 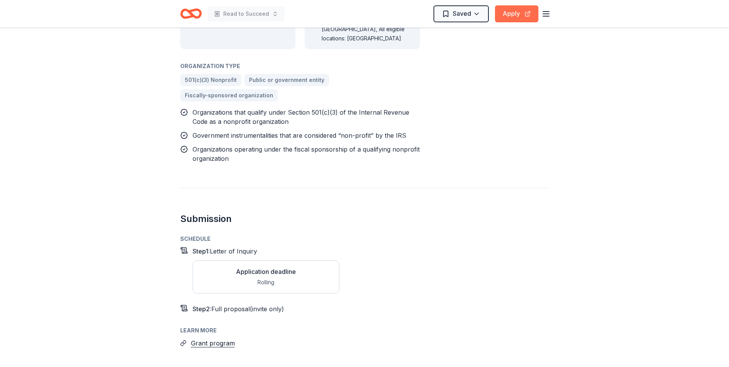 I want to click on a: Fiscally-sponsored organization, so click(x=229, y=95).